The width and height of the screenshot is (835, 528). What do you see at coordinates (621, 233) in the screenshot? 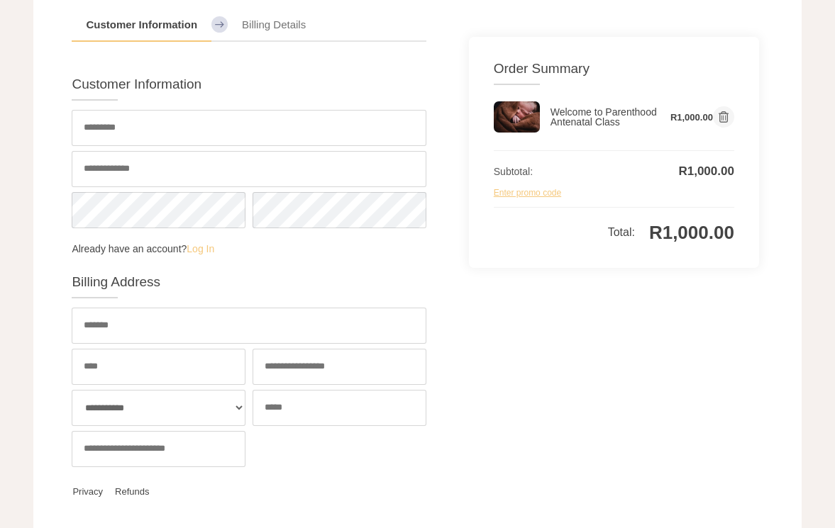
I see `span: Total:` at bounding box center [621, 233].